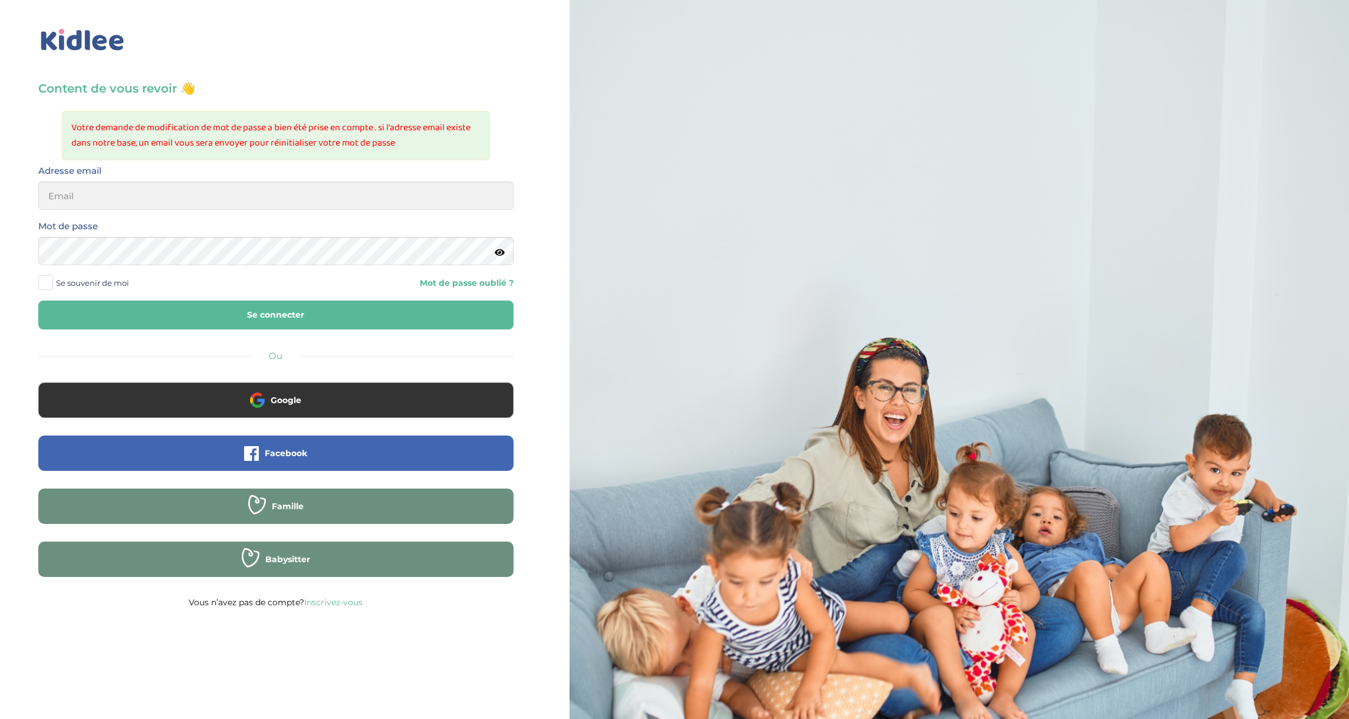 The height and width of the screenshot is (719, 1349). I want to click on a: Inscrivez-vous, so click(333, 602).